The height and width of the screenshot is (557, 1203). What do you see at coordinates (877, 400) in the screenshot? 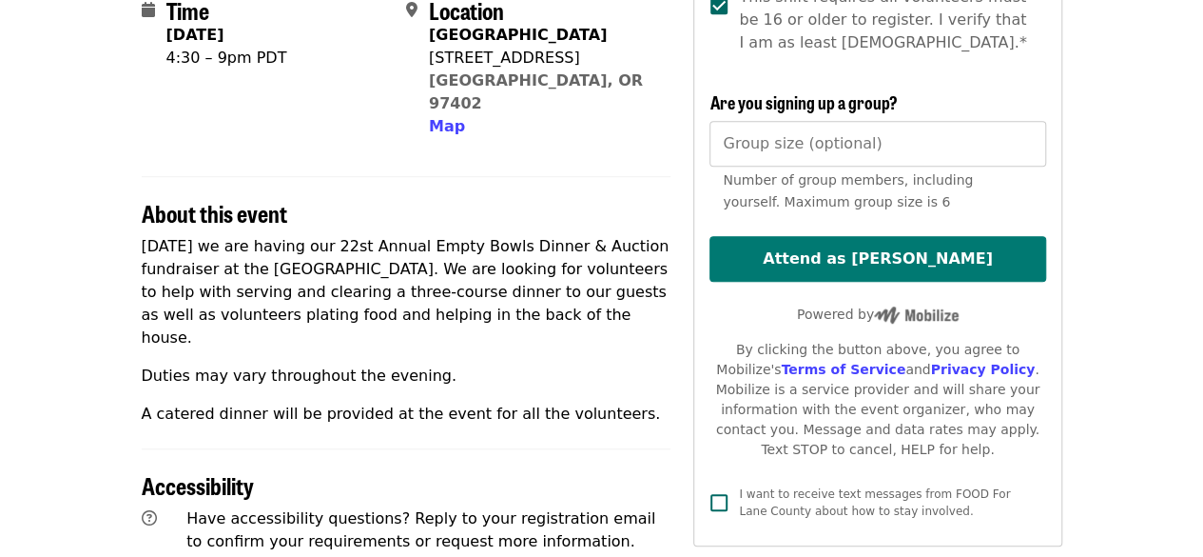
I see `div: By clicking the button above, you agree to Mobilize's and . Mobilize is a service provider and wi...` at bounding box center [877, 400].